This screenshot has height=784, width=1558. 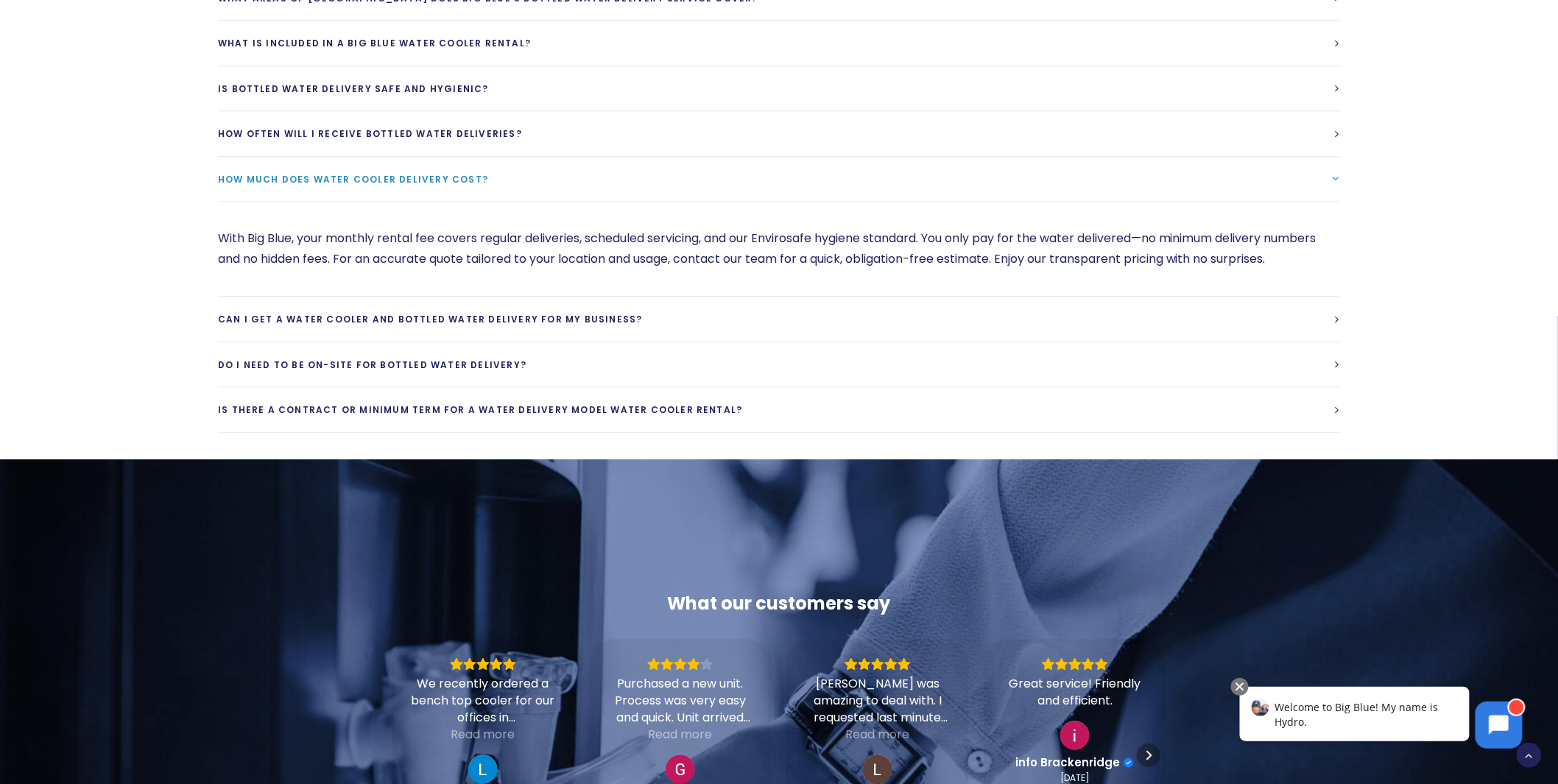 What do you see at coordinates (353, 179) in the screenshot?
I see `span: How much does water cooler delivery cost?` at bounding box center [353, 179].